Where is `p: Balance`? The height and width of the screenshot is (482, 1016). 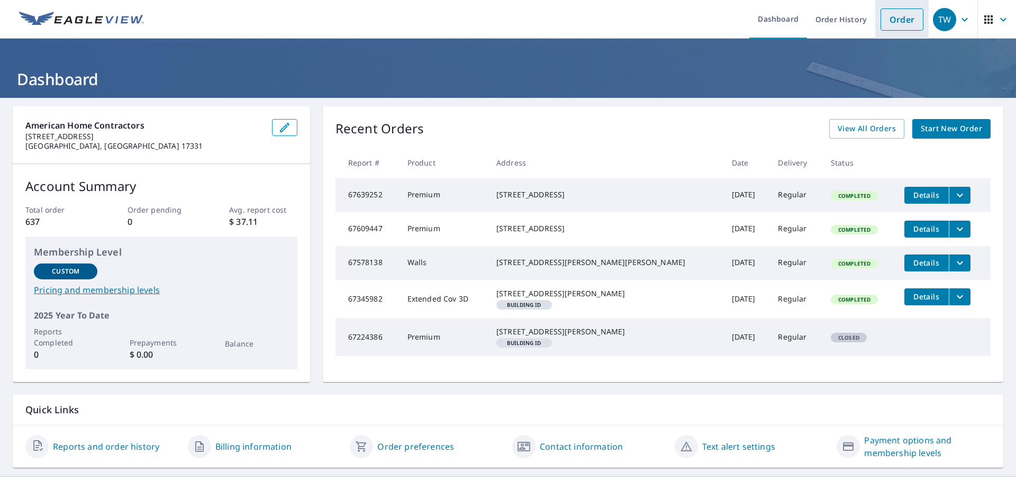 p: Balance is located at coordinates (257, 344).